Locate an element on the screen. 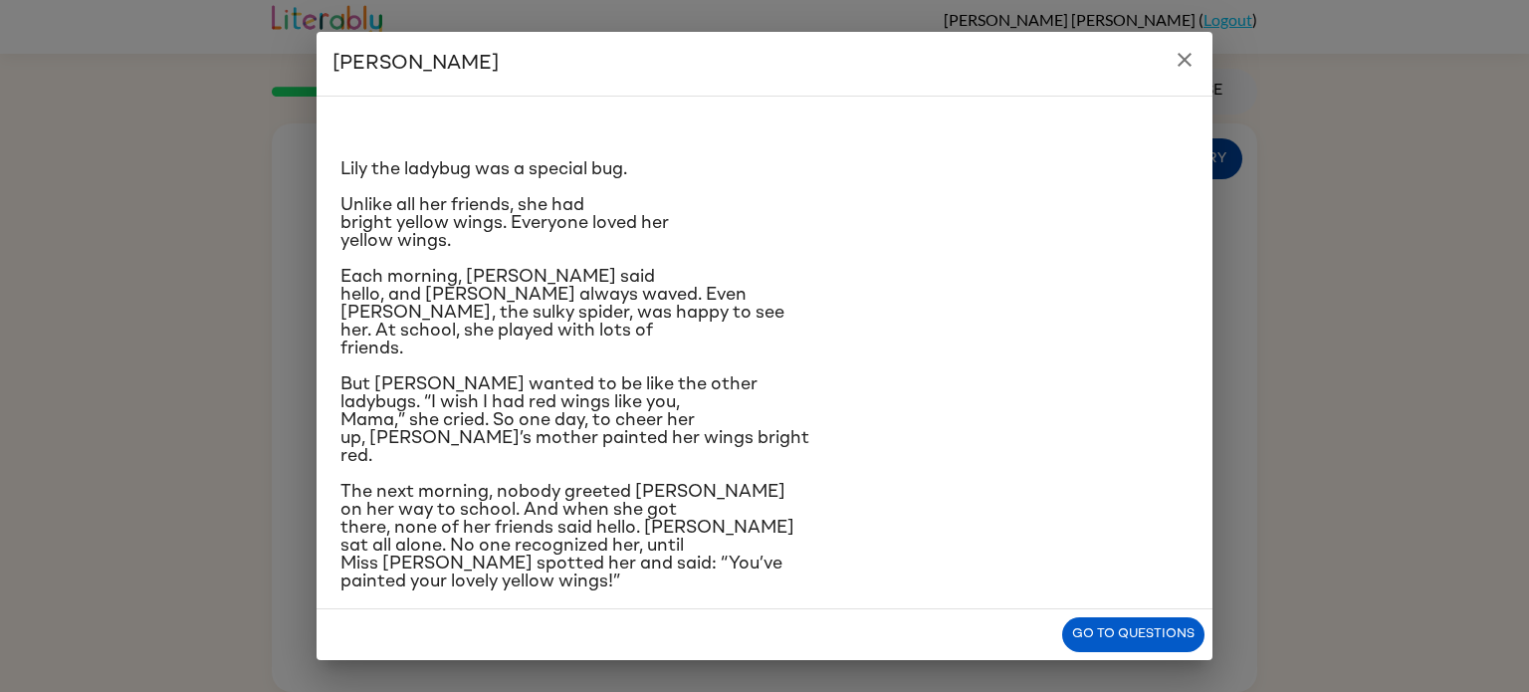 Image resolution: width=1529 pixels, height=692 pixels. button: Go to questions is located at coordinates (1133, 634).